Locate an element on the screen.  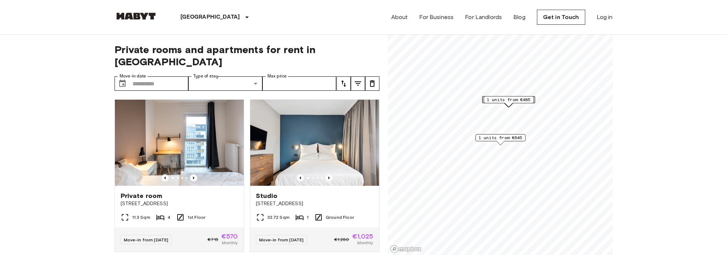
label: Max price is located at coordinates (277, 76).